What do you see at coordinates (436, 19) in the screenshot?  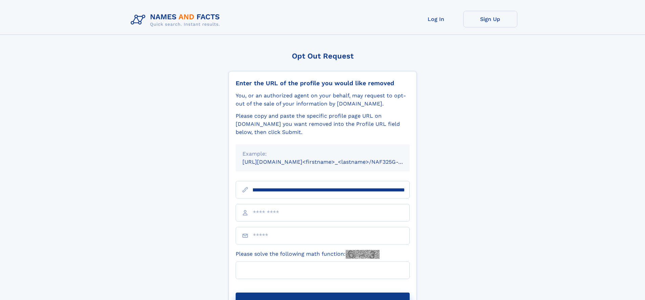 I see `a: Log In` at bounding box center [436, 19].